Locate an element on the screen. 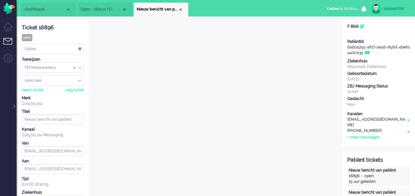  div: Patiënt tickets is located at coordinates (379, 160).